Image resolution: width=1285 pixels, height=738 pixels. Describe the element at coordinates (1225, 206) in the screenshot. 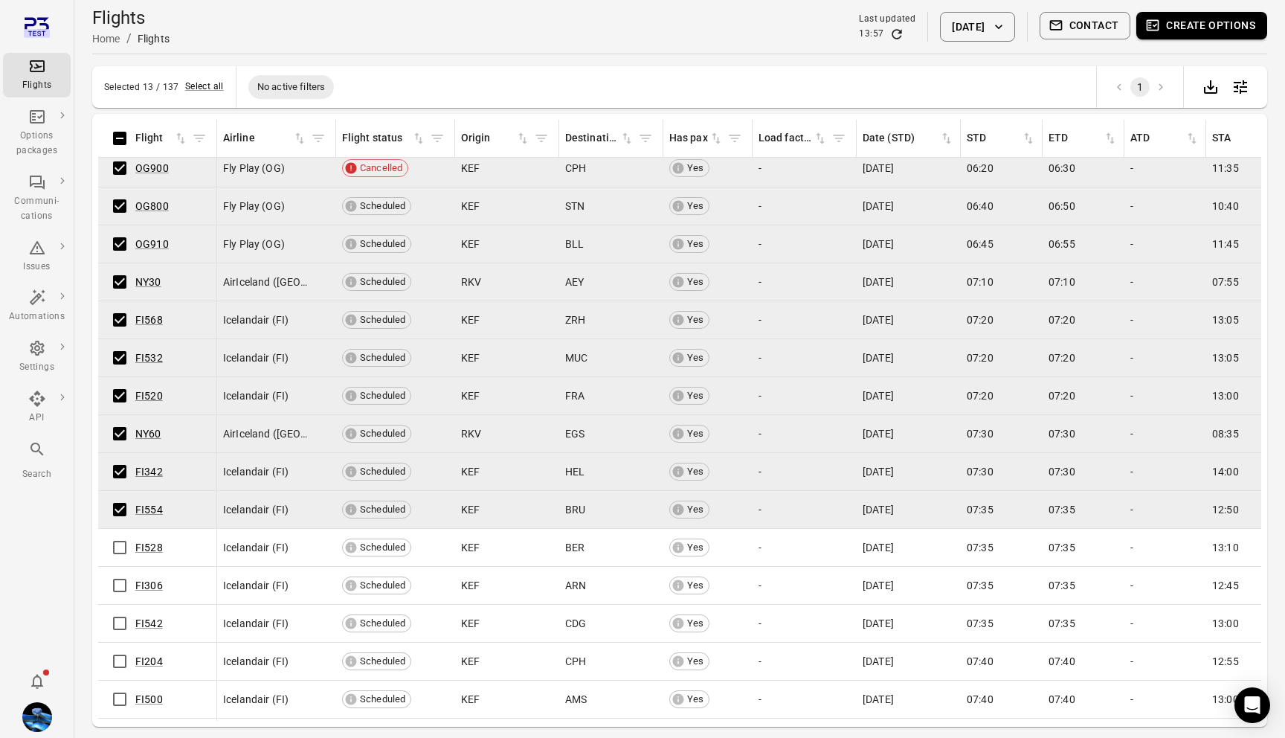

I see `span: 10:40` at that location.